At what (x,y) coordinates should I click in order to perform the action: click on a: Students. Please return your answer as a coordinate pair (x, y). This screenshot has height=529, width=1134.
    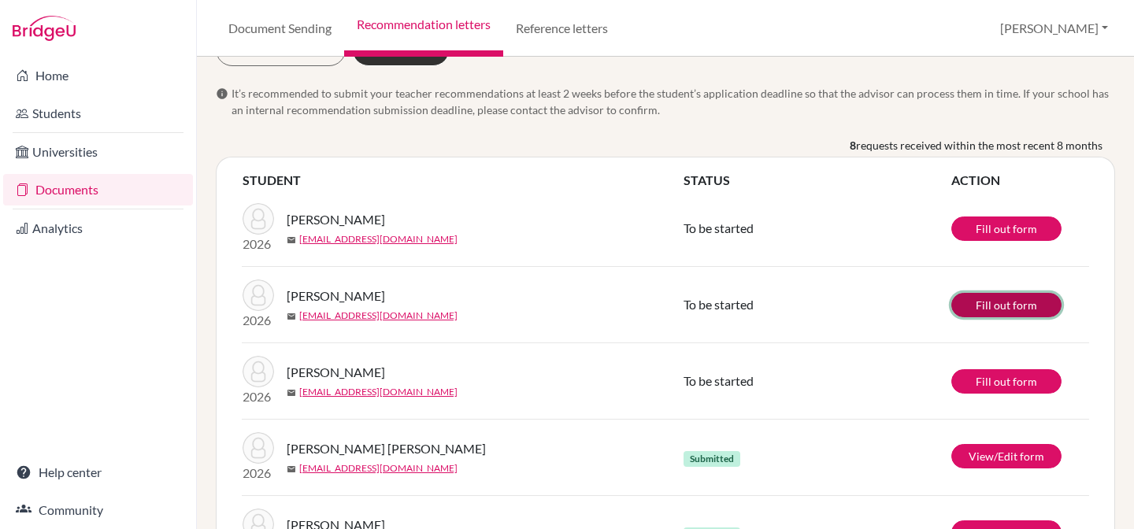
    Looking at the image, I should click on (98, 113).